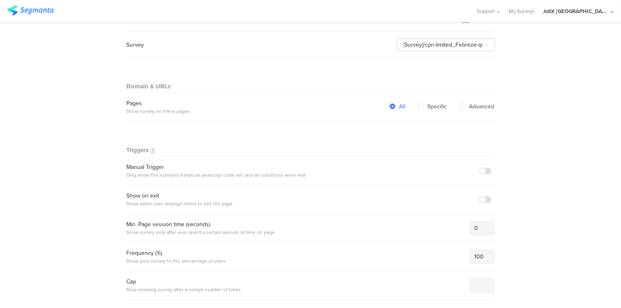  Describe the element at coordinates (216, 167) in the screenshot. I see `div: Manual Trigger` at that location.